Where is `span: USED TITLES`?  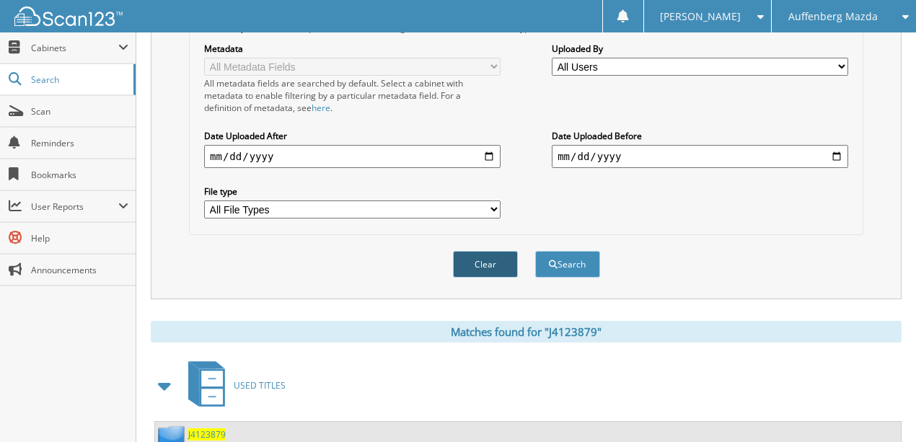
span: USED TITLES is located at coordinates (260, 385).